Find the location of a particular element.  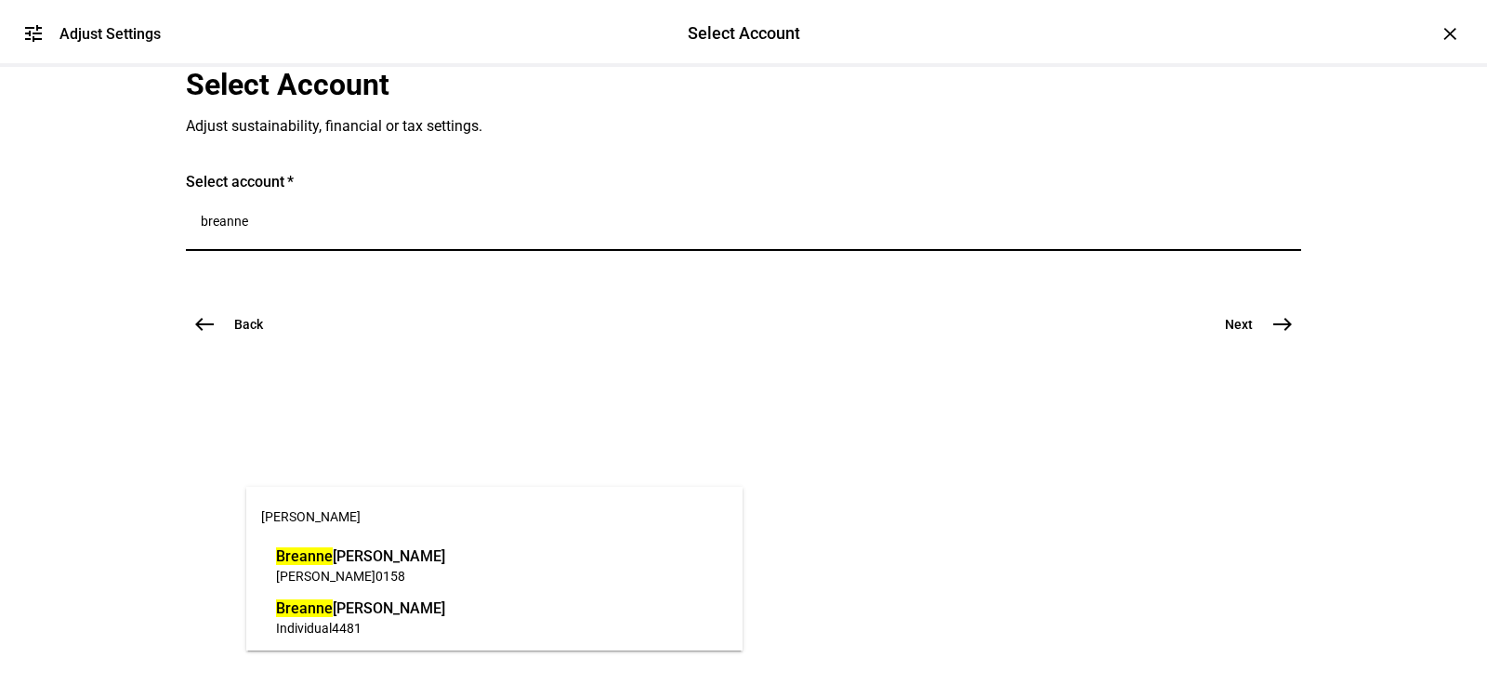

span: 0158 is located at coordinates (390, 576).